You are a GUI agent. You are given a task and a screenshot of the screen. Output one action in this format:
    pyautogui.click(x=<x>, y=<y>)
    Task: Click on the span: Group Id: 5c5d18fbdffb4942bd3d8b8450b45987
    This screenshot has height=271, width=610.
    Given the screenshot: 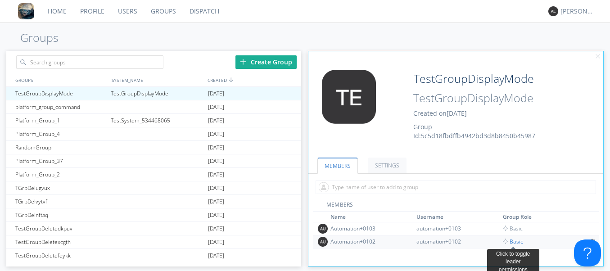 What is the action you would take?
    pyautogui.click(x=474, y=131)
    